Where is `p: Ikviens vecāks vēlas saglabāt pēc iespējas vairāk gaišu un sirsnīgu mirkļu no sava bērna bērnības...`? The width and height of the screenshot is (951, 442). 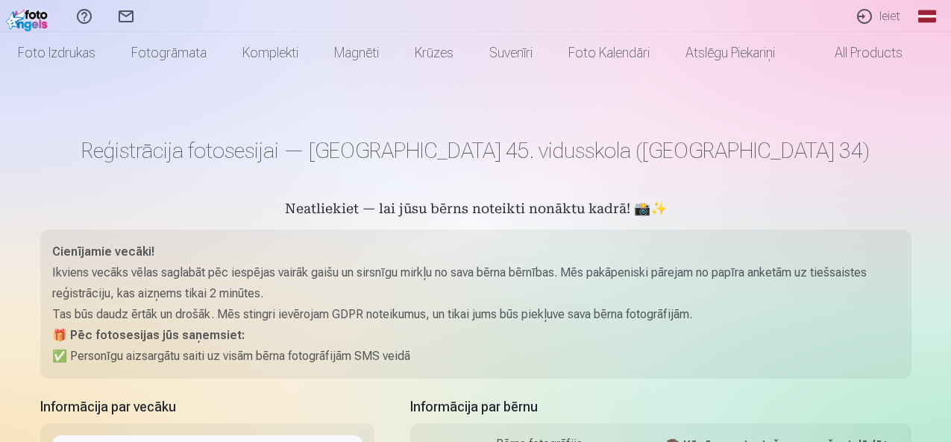
p: Ikviens vecāks vēlas saglabāt pēc iespējas vairāk gaišu un sirsnīgu mirkļu no sava bērna bērnības... is located at coordinates (476, 283).